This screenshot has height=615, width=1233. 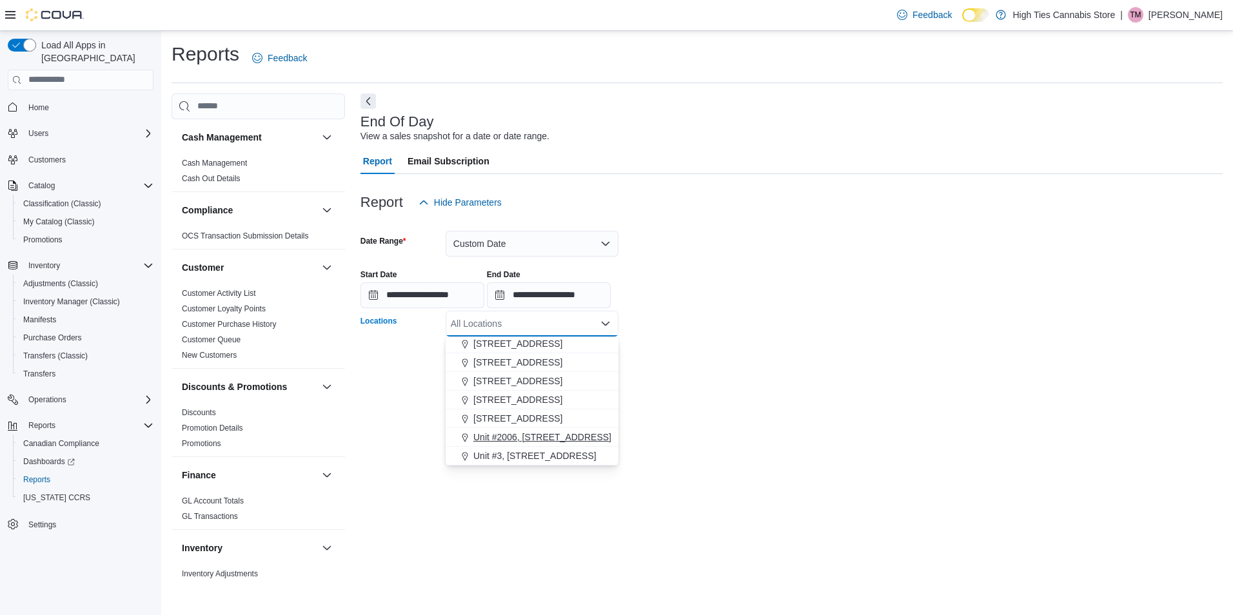 What do you see at coordinates (86, 444) in the screenshot?
I see `button: Canadian Compliance` at bounding box center [86, 444].